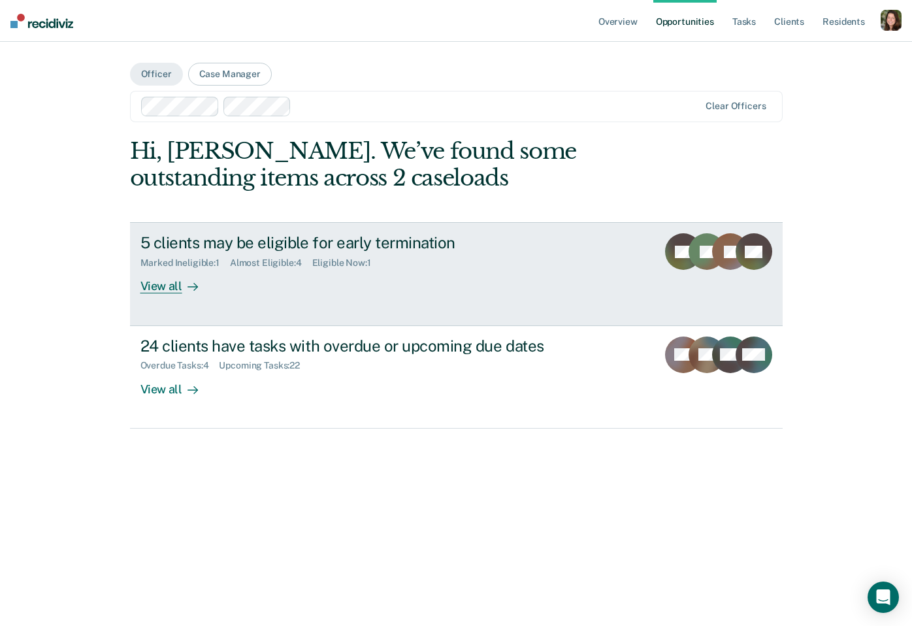 The width and height of the screenshot is (912, 626). What do you see at coordinates (230, 74) in the screenshot?
I see `button: Case Manager` at bounding box center [230, 74].